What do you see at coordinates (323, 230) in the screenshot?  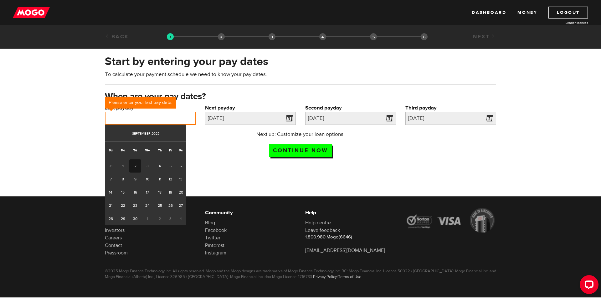 I see `a: Leave feedback` at bounding box center [323, 230].